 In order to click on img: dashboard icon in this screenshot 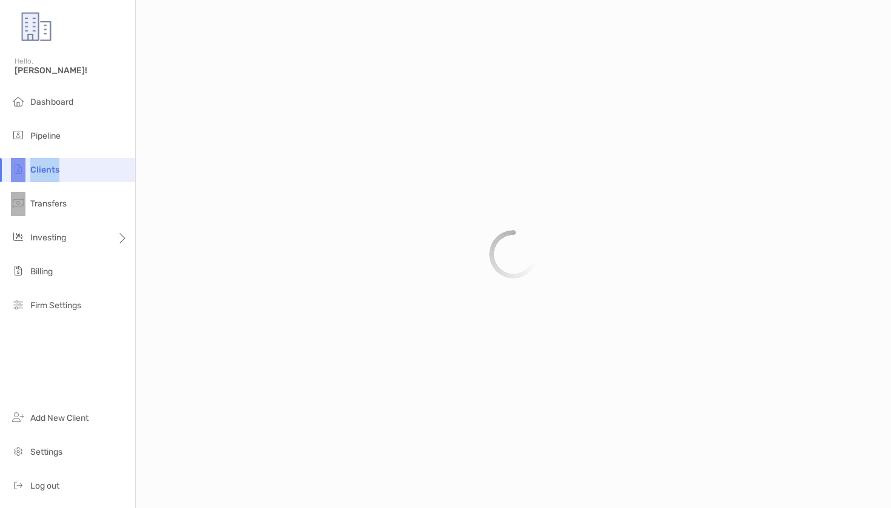, I will do `click(18, 101)`.